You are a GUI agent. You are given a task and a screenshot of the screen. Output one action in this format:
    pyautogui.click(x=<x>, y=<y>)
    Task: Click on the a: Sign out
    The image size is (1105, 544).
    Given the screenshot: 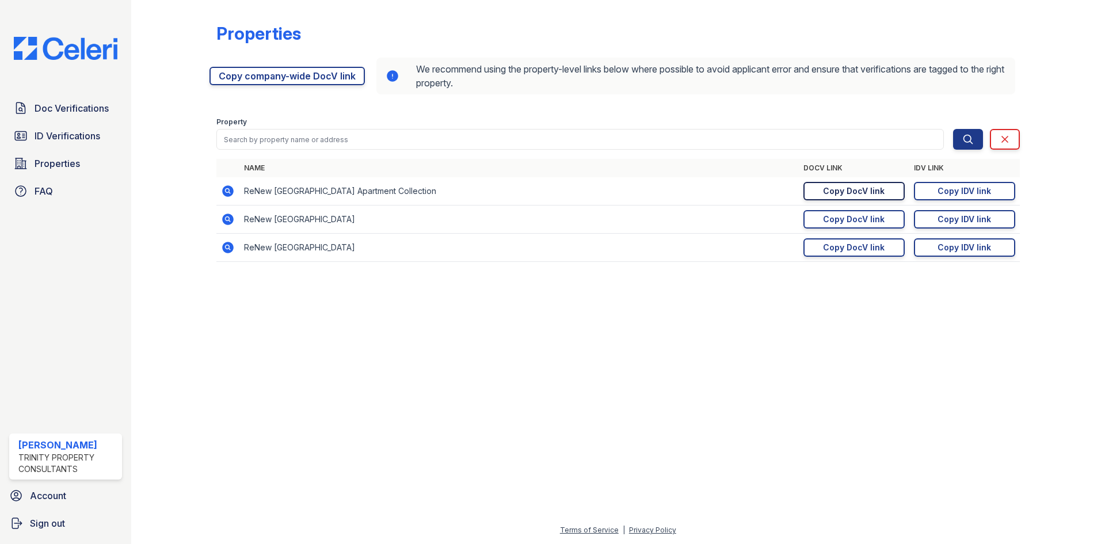 What is the action you would take?
    pyautogui.click(x=66, y=523)
    